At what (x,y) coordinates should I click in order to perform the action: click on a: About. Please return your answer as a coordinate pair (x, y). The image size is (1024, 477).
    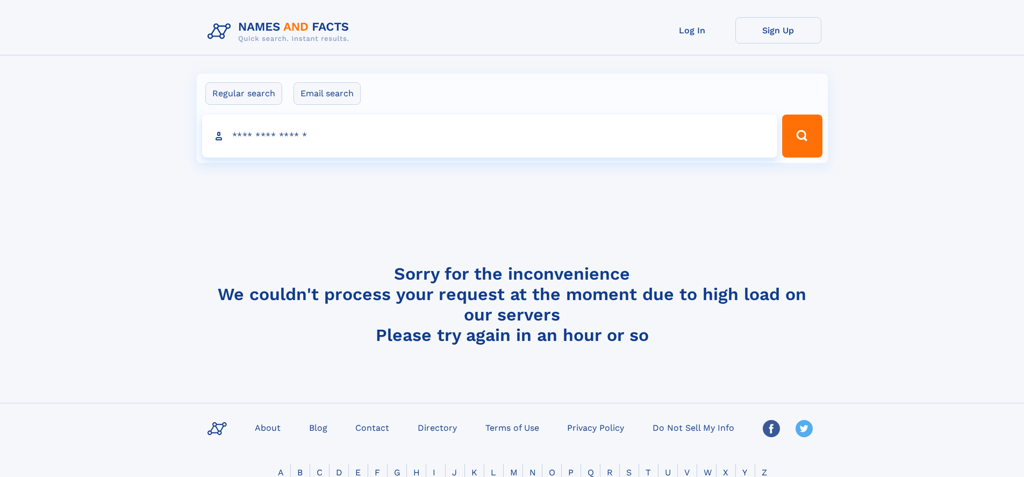
    Looking at the image, I should click on (268, 427).